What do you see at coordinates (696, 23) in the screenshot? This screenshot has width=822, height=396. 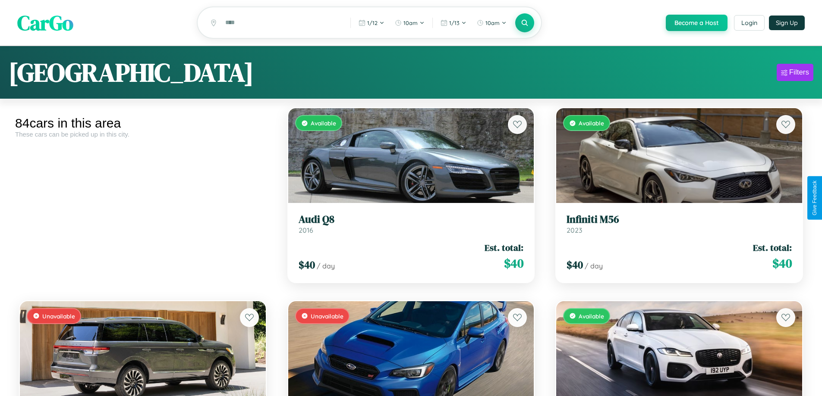 I see `button: Become a Host` at bounding box center [696, 23].